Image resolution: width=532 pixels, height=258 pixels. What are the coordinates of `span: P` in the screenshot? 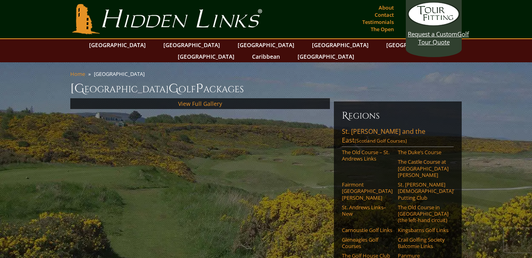 It's located at (199, 89).